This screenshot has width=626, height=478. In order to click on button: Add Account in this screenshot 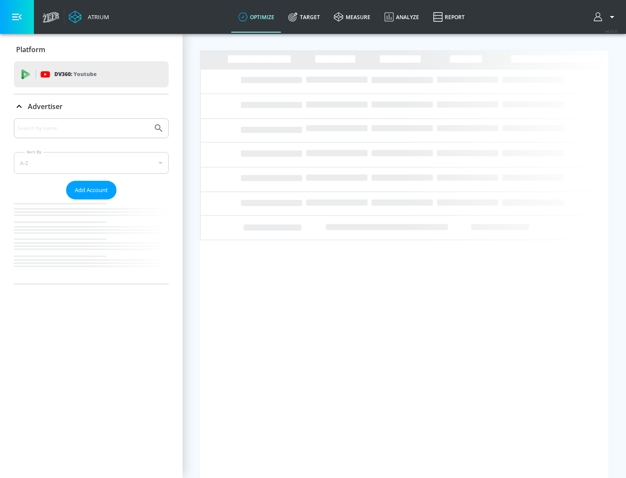, I will do `click(91, 190)`.